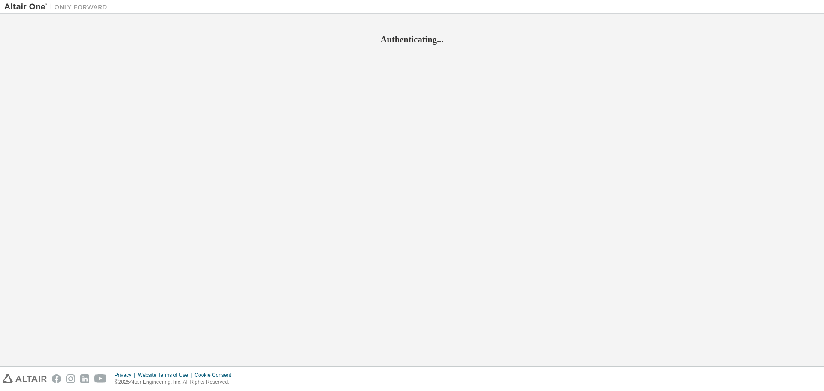 Image resolution: width=824 pixels, height=391 pixels. I want to click on h2: Authenticating..., so click(412, 39).